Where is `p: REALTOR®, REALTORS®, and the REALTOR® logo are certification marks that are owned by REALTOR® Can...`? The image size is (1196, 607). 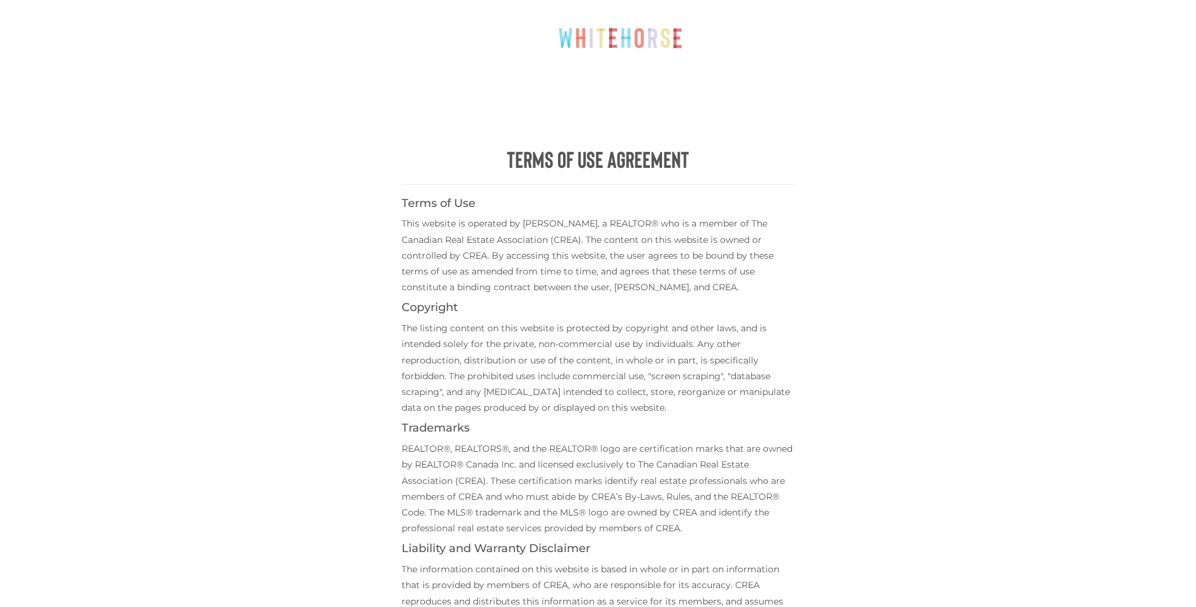 p: REALTOR®, REALTORS®, and the REALTOR® logo are certification marks that are owned by REALTOR® Can... is located at coordinates (598, 488).